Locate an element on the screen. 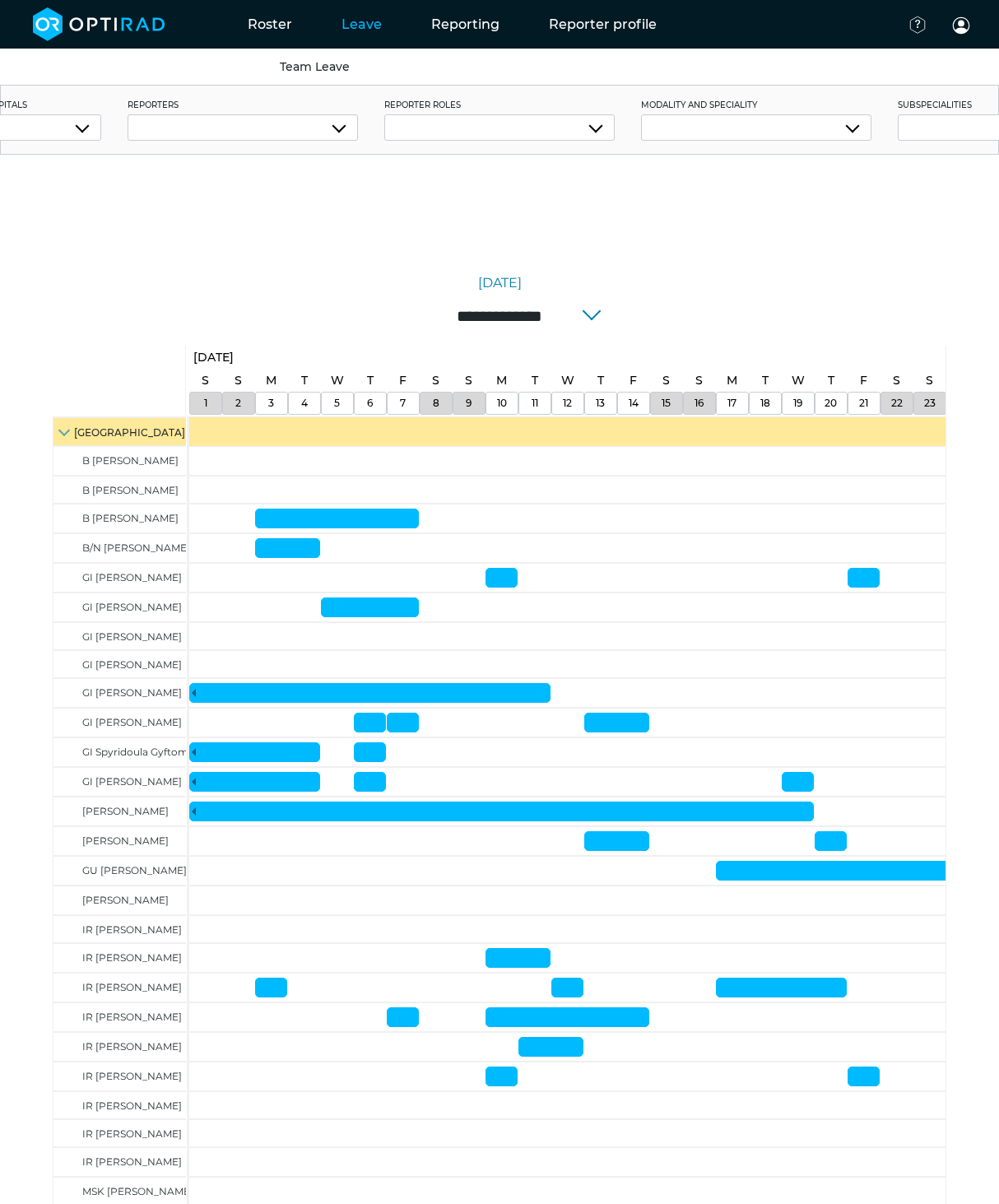 Image resolution: width=999 pixels, height=1204 pixels. label: Modality and Speciality is located at coordinates (756, 104).